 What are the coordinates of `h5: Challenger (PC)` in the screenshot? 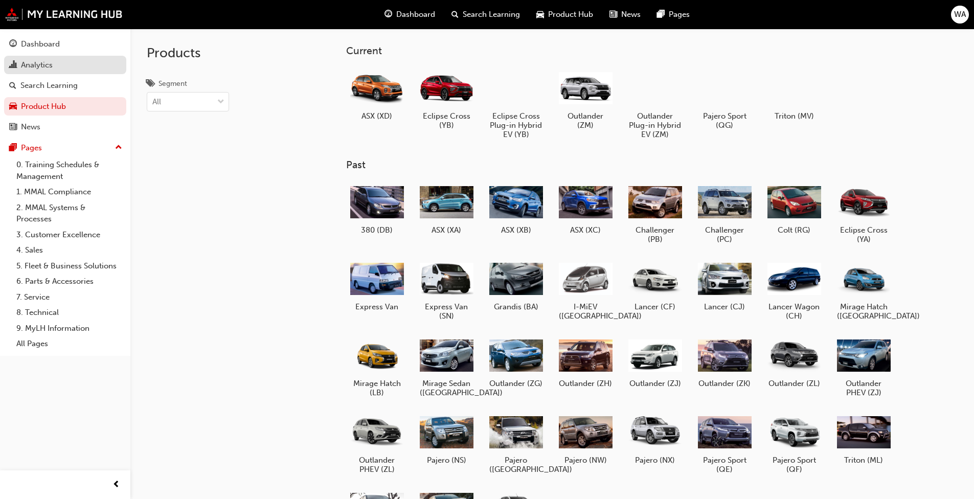 It's located at (725, 235).